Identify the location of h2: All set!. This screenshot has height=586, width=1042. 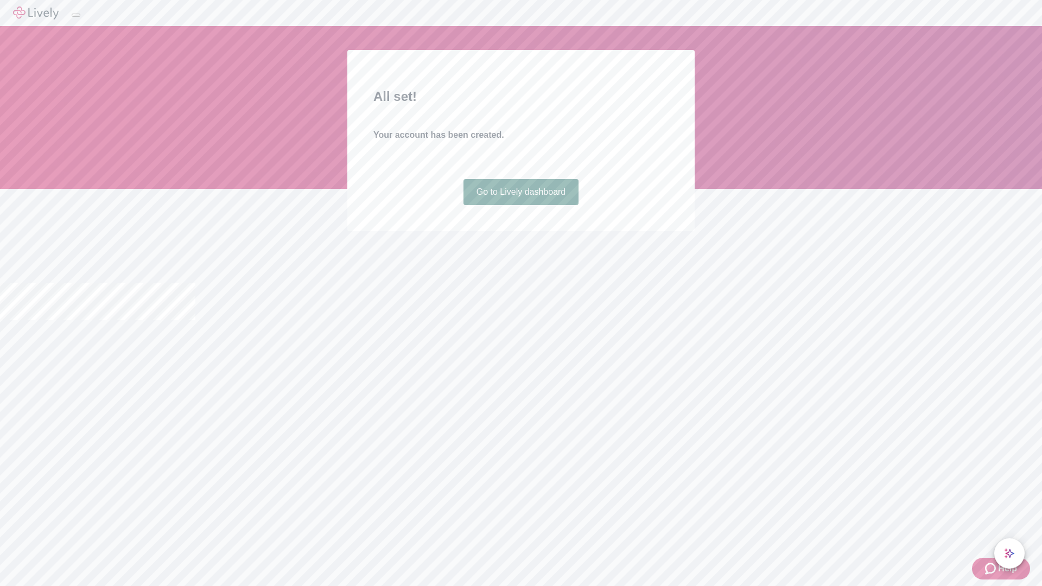
(521, 97).